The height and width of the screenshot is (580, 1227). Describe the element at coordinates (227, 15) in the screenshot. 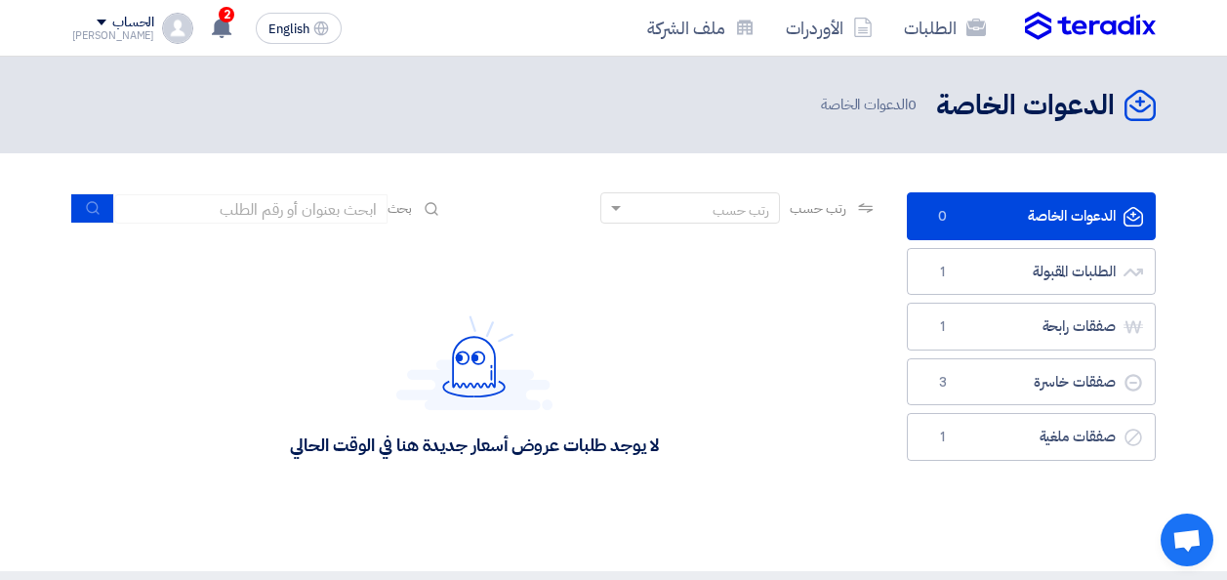

I see `span: 2` at that location.